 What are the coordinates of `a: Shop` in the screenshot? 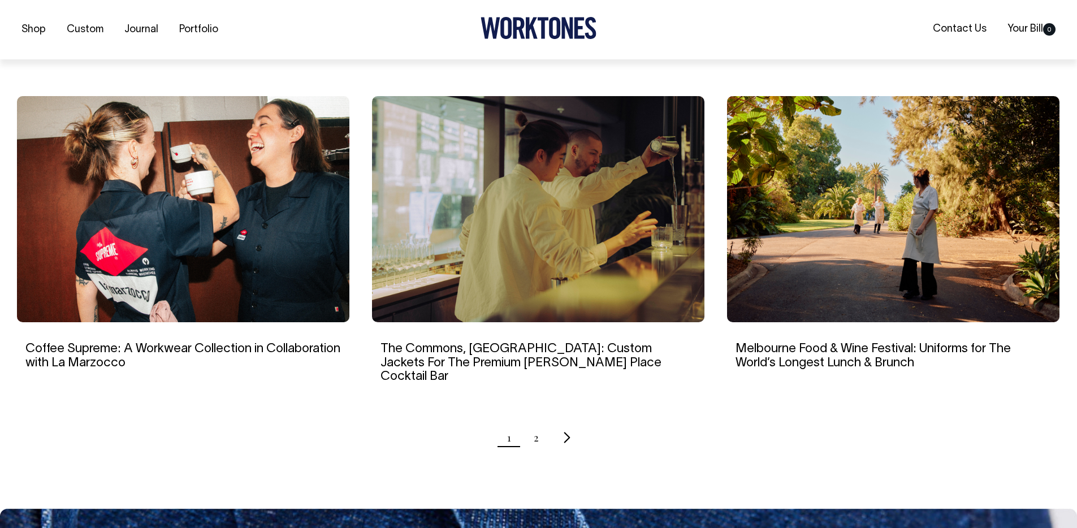 It's located at (33, 29).